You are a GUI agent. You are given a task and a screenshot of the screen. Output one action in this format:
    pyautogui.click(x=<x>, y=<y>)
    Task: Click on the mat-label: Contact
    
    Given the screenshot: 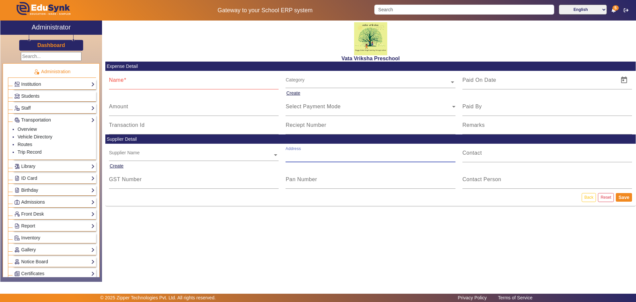 What is the action you would take?
    pyautogui.click(x=472, y=153)
    